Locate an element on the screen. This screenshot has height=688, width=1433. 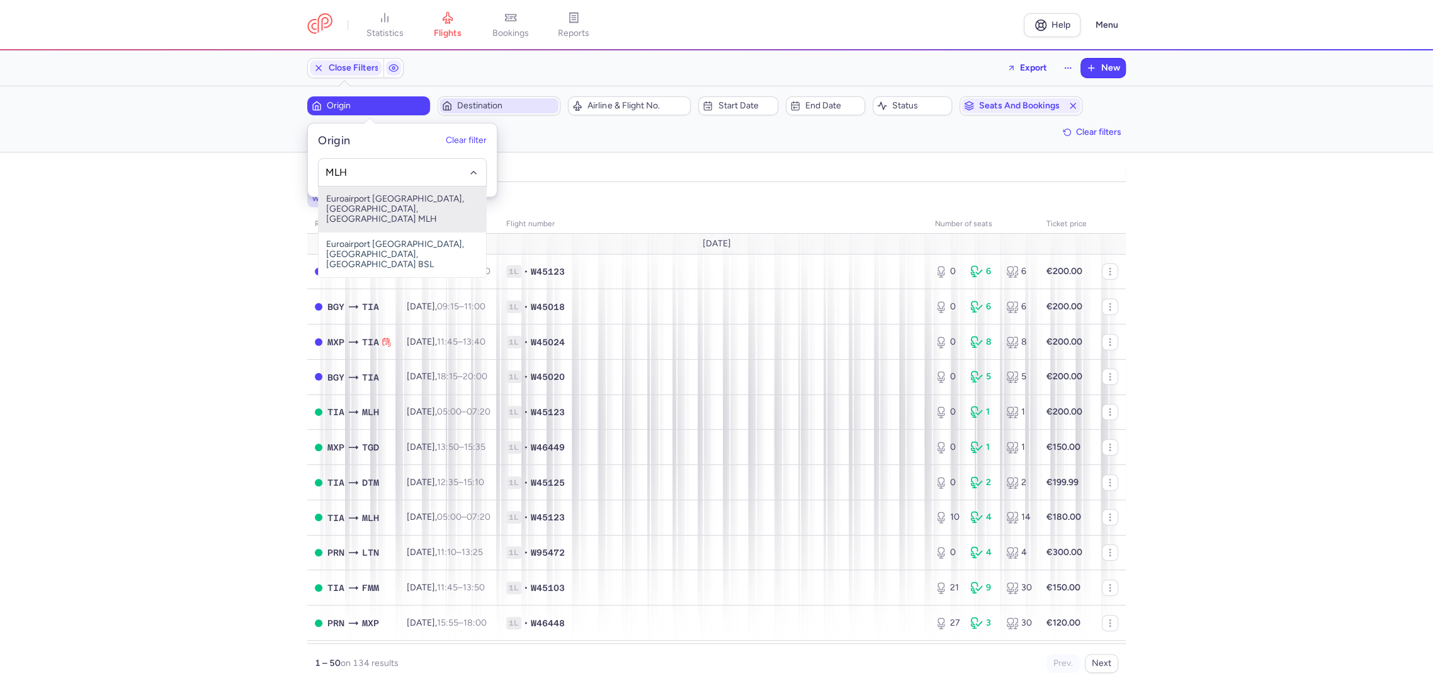
div: 10 is located at coordinates (948, 517).